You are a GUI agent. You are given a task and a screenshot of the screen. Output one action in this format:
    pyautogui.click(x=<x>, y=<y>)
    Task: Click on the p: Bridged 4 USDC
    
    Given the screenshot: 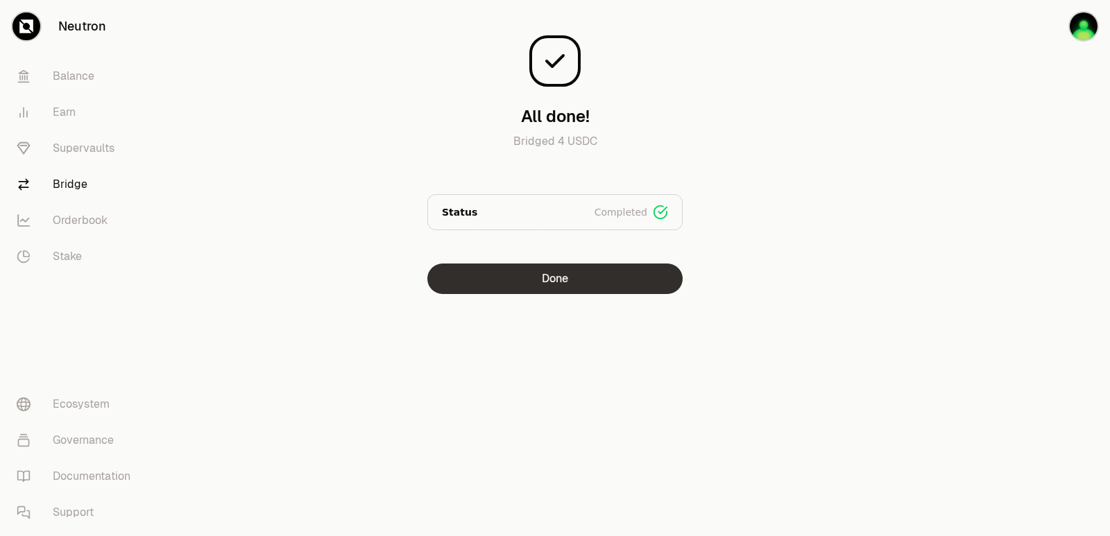 What is the action you would take?
    pyautogui.click(x=555, y=150)
    